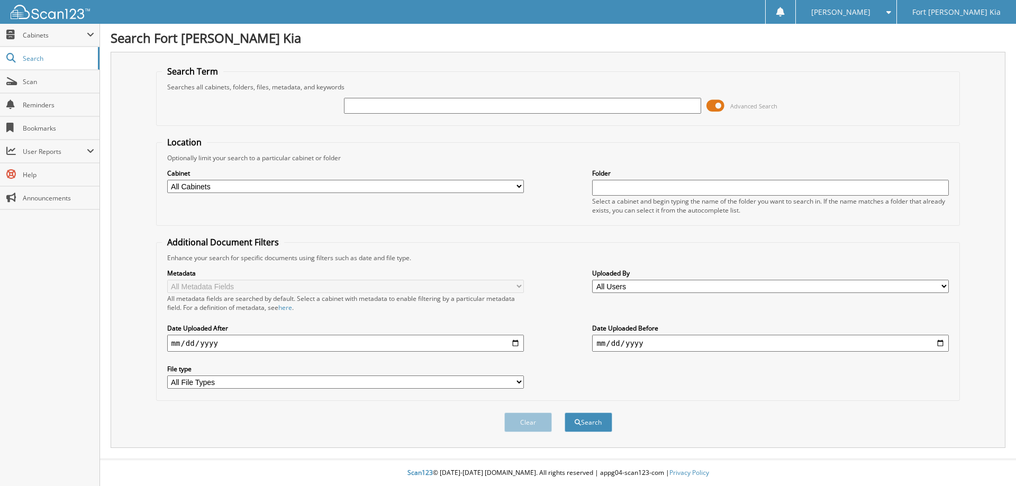 This screenshot has height=486, width=1016. I want to click on label: Date Uploaded Before, so click(771, 328).